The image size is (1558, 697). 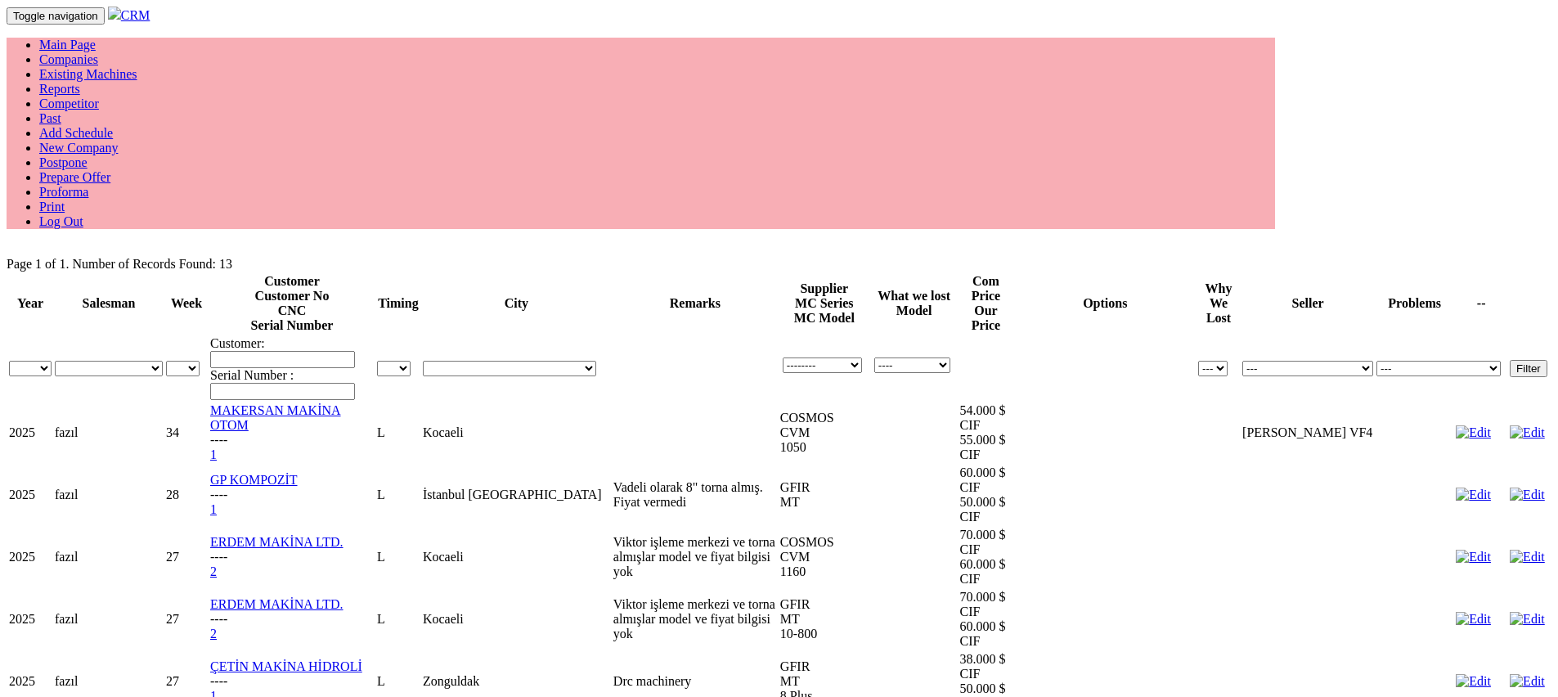 I want to click on th: Supplier MC Series MC Model, so click(x=824, y=303).